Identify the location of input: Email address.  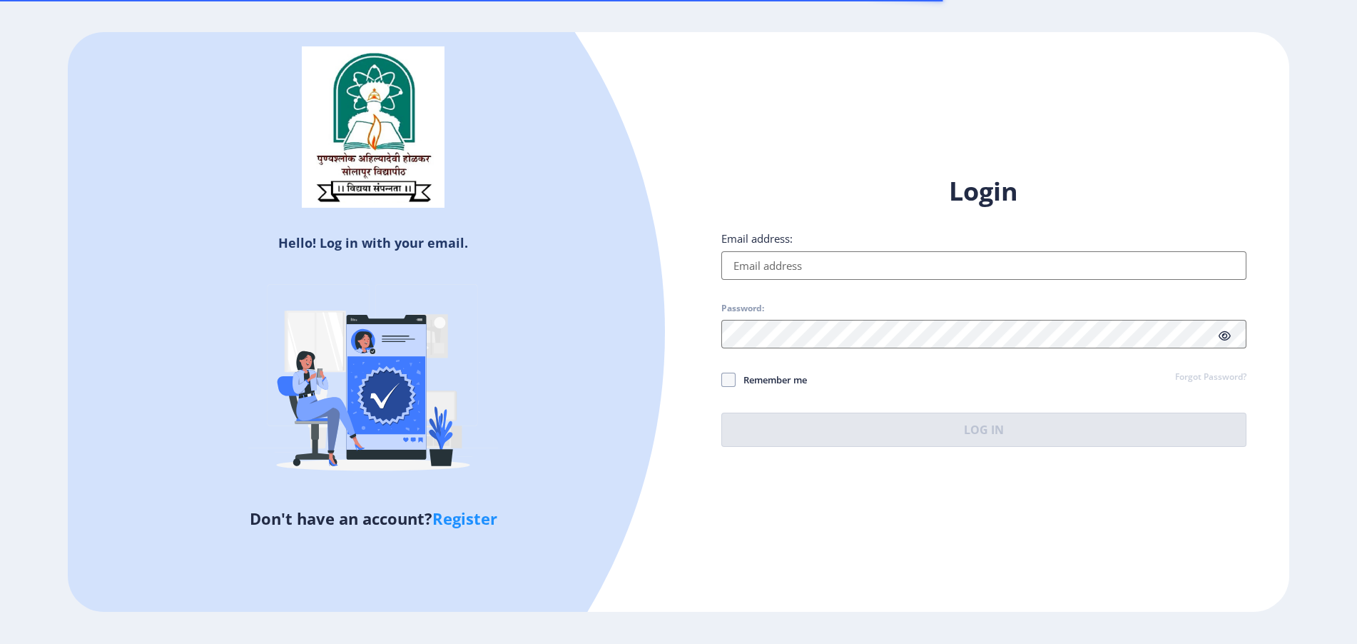
(984, 265).